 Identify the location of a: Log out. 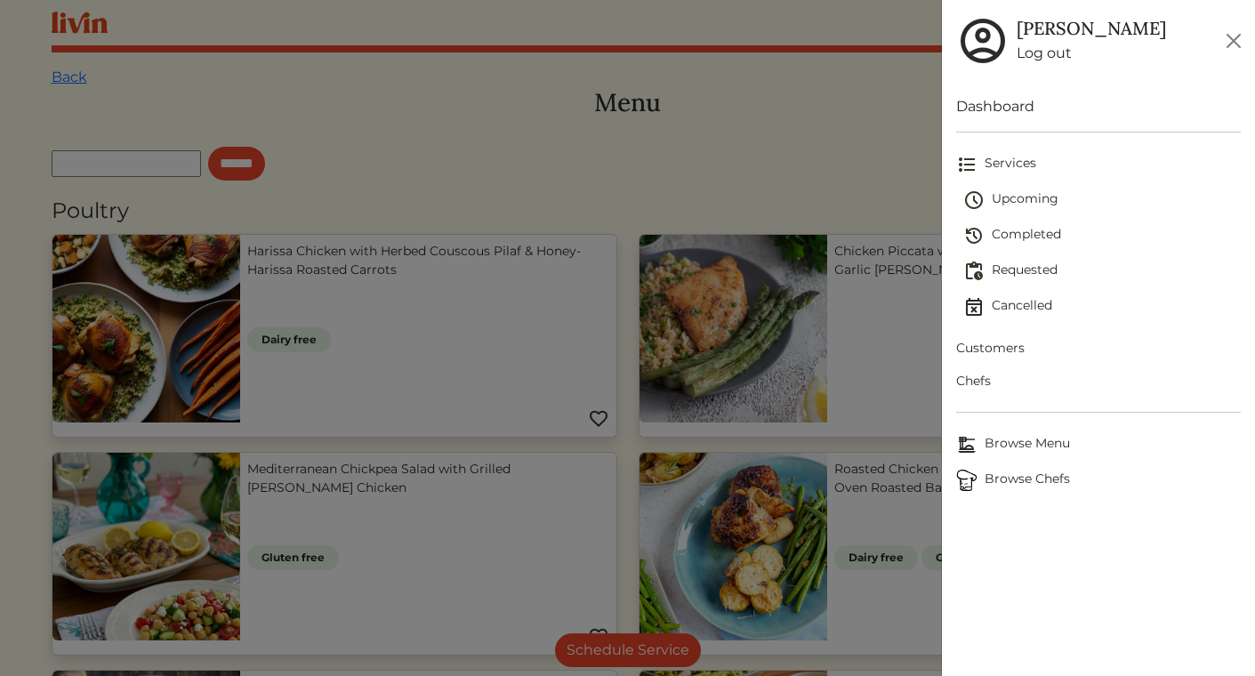
(1091, 53).